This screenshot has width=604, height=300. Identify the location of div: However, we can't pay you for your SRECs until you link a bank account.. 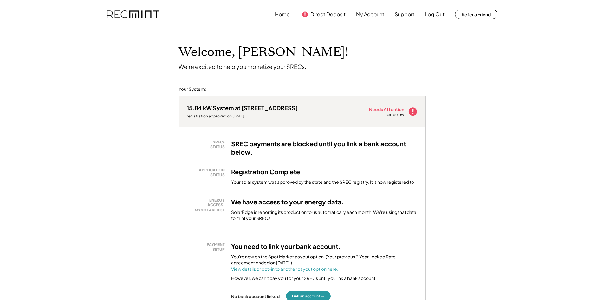
(304, 278).